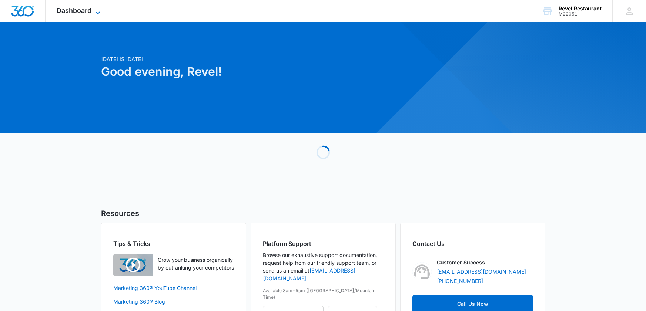 The image size is (646, 311). Describe the element at coordinates (174, 302) in the screenshot. I see `a: Marketing 360® Blog` at that location.